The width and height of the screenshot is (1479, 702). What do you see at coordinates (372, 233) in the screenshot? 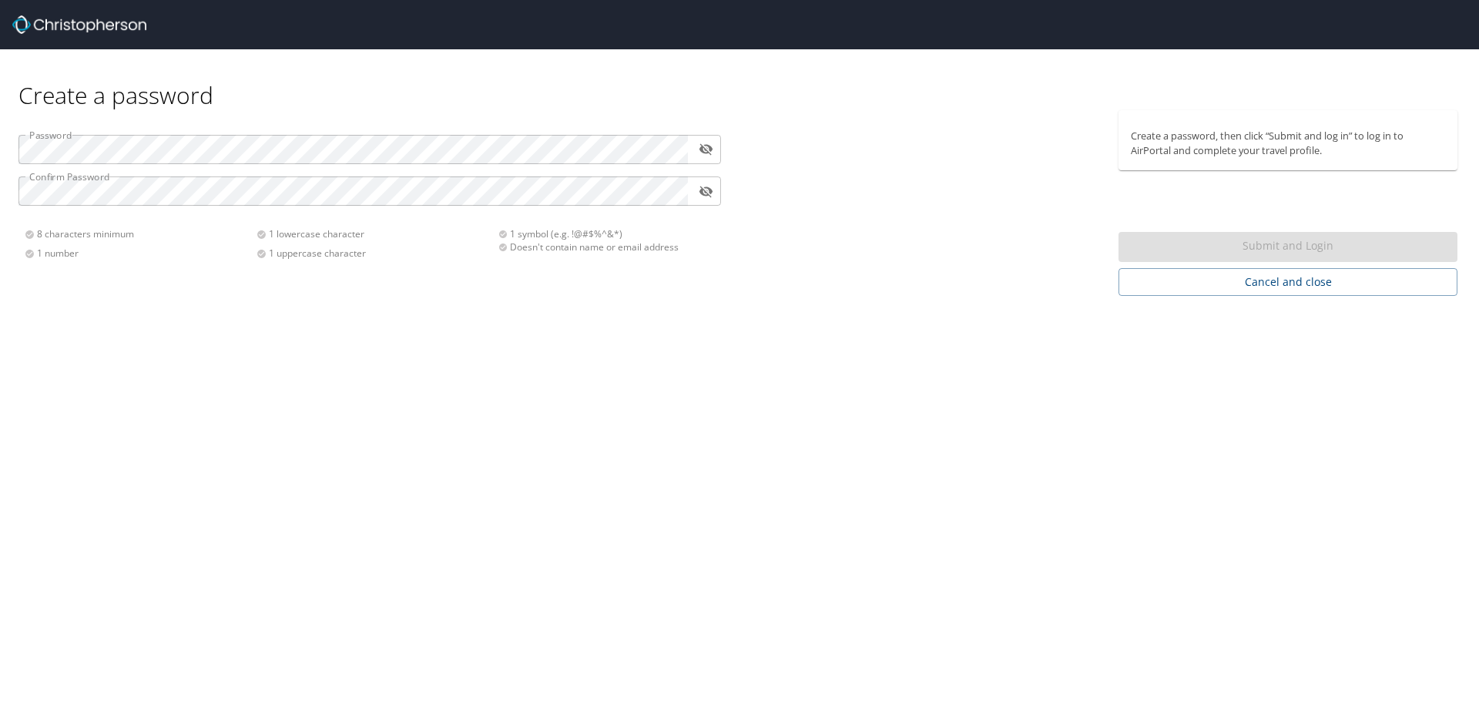
I see `div: 1 lowercase character` at bounding box center [372, 233].